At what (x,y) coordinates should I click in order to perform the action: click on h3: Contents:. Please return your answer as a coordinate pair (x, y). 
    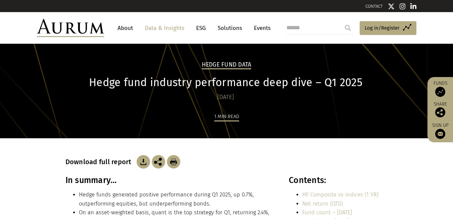
    Looking at the image, I should click on (337, 180).